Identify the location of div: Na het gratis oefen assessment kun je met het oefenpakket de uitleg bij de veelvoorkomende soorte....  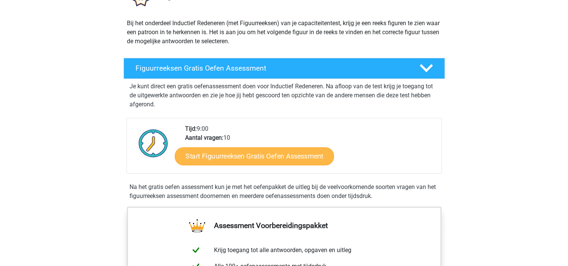
(284, 191).